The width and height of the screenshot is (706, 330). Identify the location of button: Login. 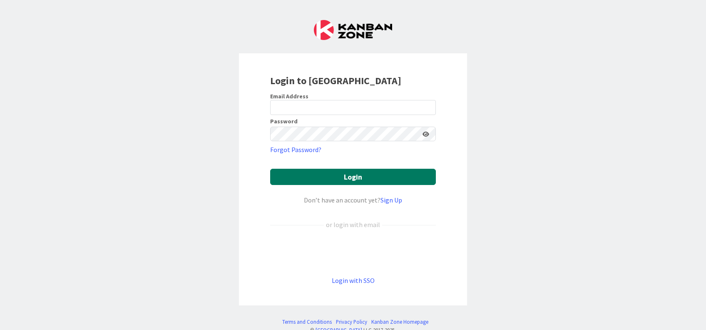
(353, 177).